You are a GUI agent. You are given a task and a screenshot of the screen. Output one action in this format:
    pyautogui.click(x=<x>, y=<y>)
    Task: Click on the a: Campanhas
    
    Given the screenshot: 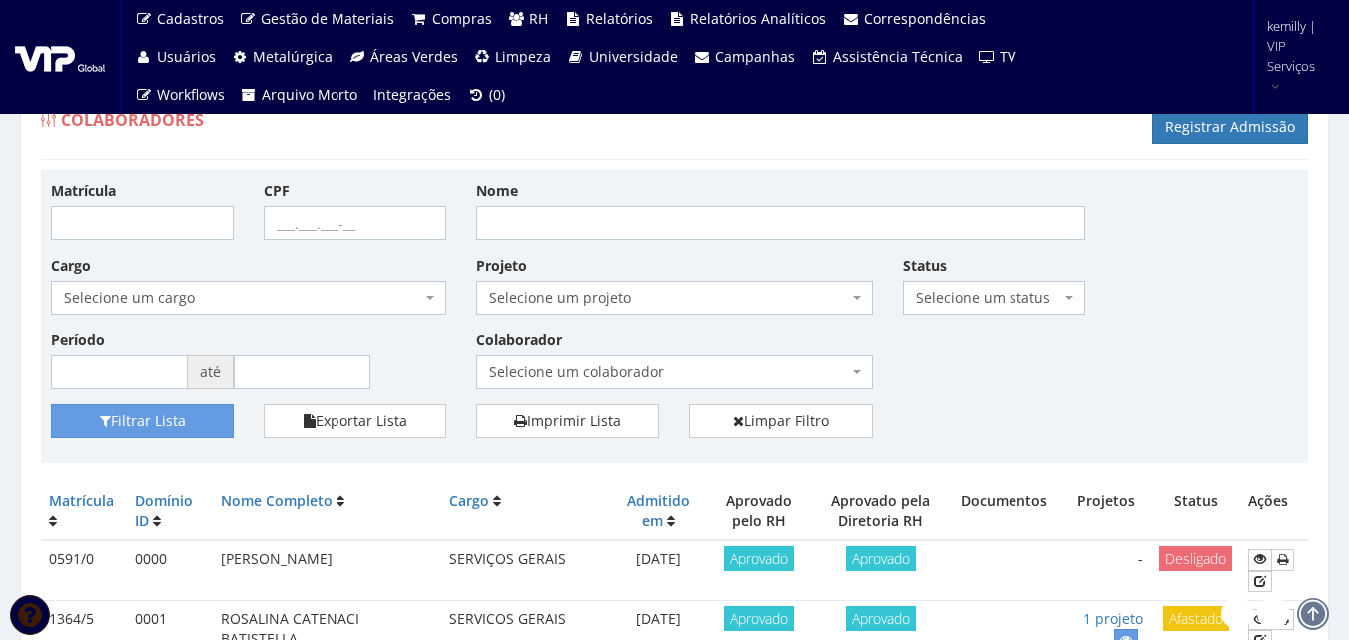 What is the action you would take?
    pyautogui.click(x=745, y=57)
    